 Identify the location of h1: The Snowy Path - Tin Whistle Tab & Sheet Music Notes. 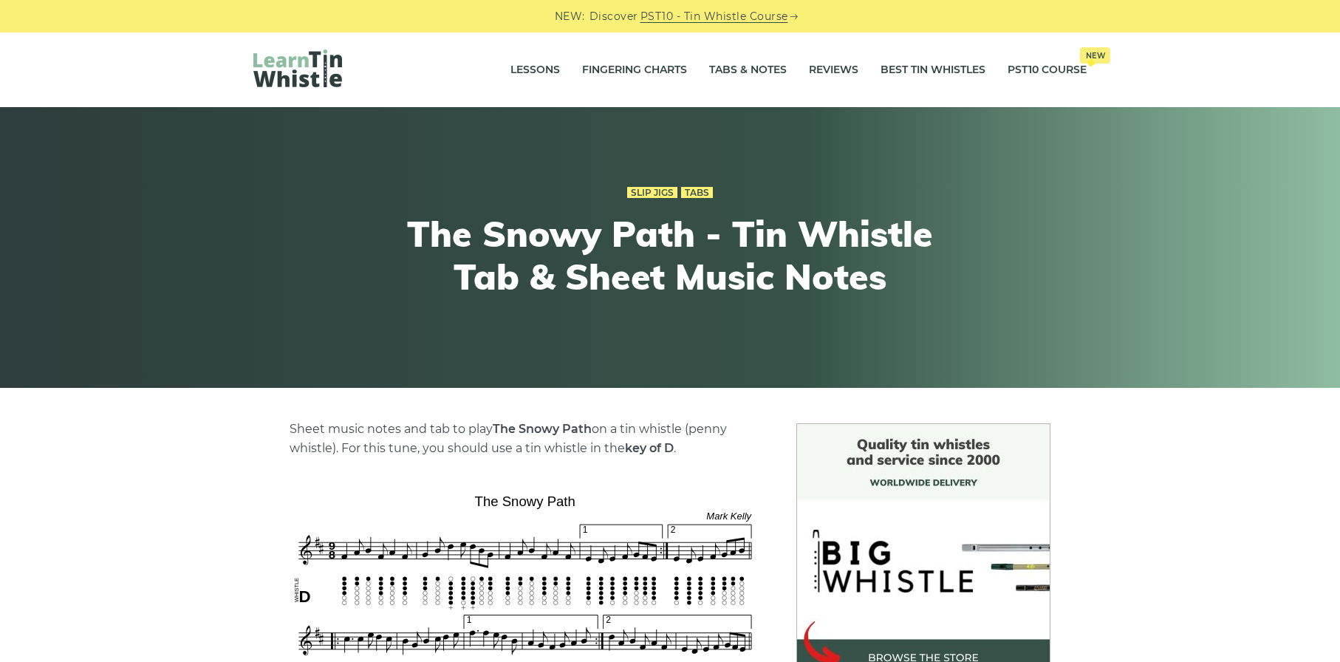
(670, 255).